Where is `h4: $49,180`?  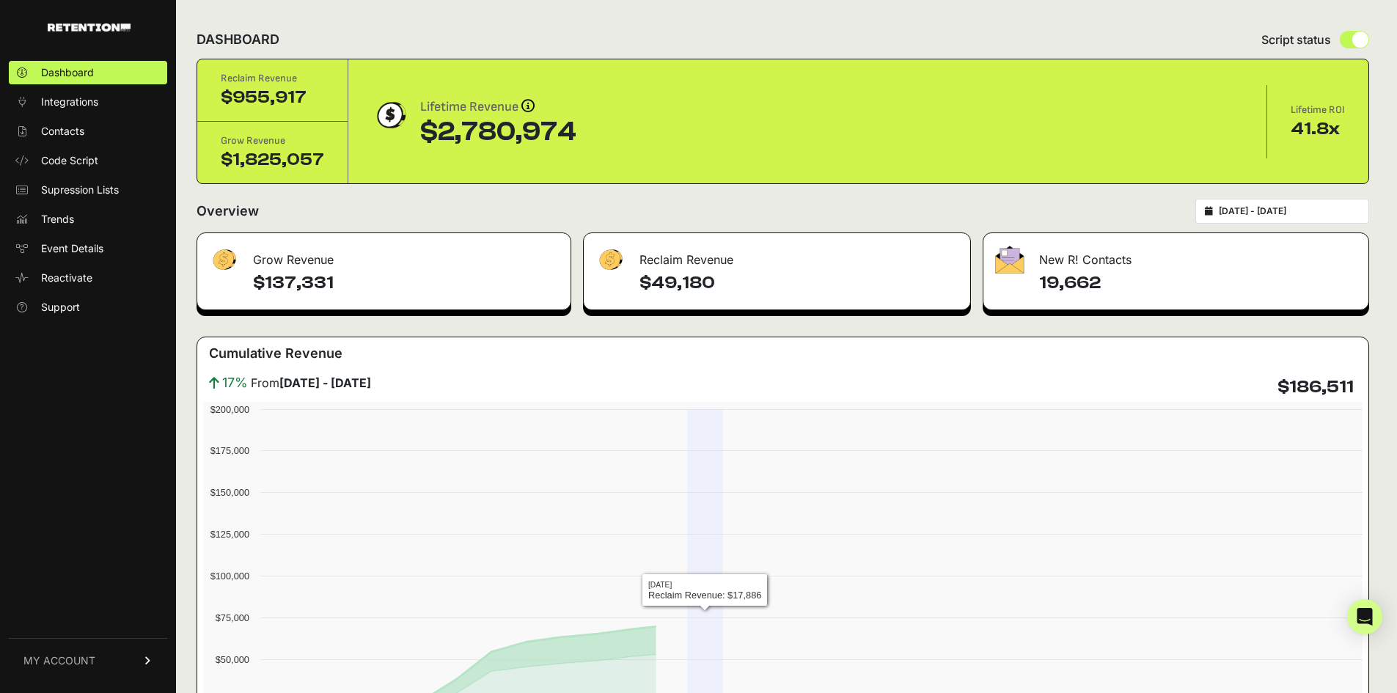
h4: $49,180 is located at coordinates (799, 283).